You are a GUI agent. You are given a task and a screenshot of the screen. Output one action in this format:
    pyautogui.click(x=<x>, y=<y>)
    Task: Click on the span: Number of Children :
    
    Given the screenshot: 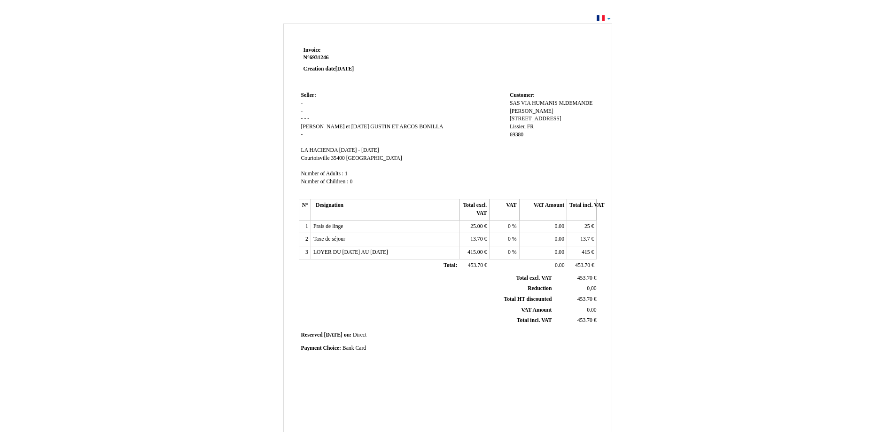 What is the action you would take?
    pyautogui.click(x=325, y=181)
    